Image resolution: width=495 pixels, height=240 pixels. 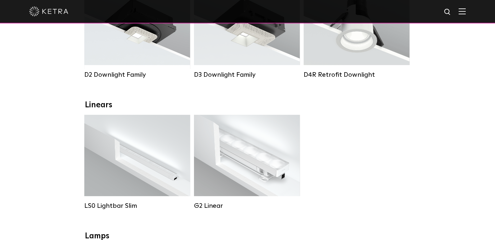 I want to click on a: LS0 Lightbar Slim Lumen Output:200 / 350Colors:White / BlackControl:X96 Controller, so click(x=137, y=162).